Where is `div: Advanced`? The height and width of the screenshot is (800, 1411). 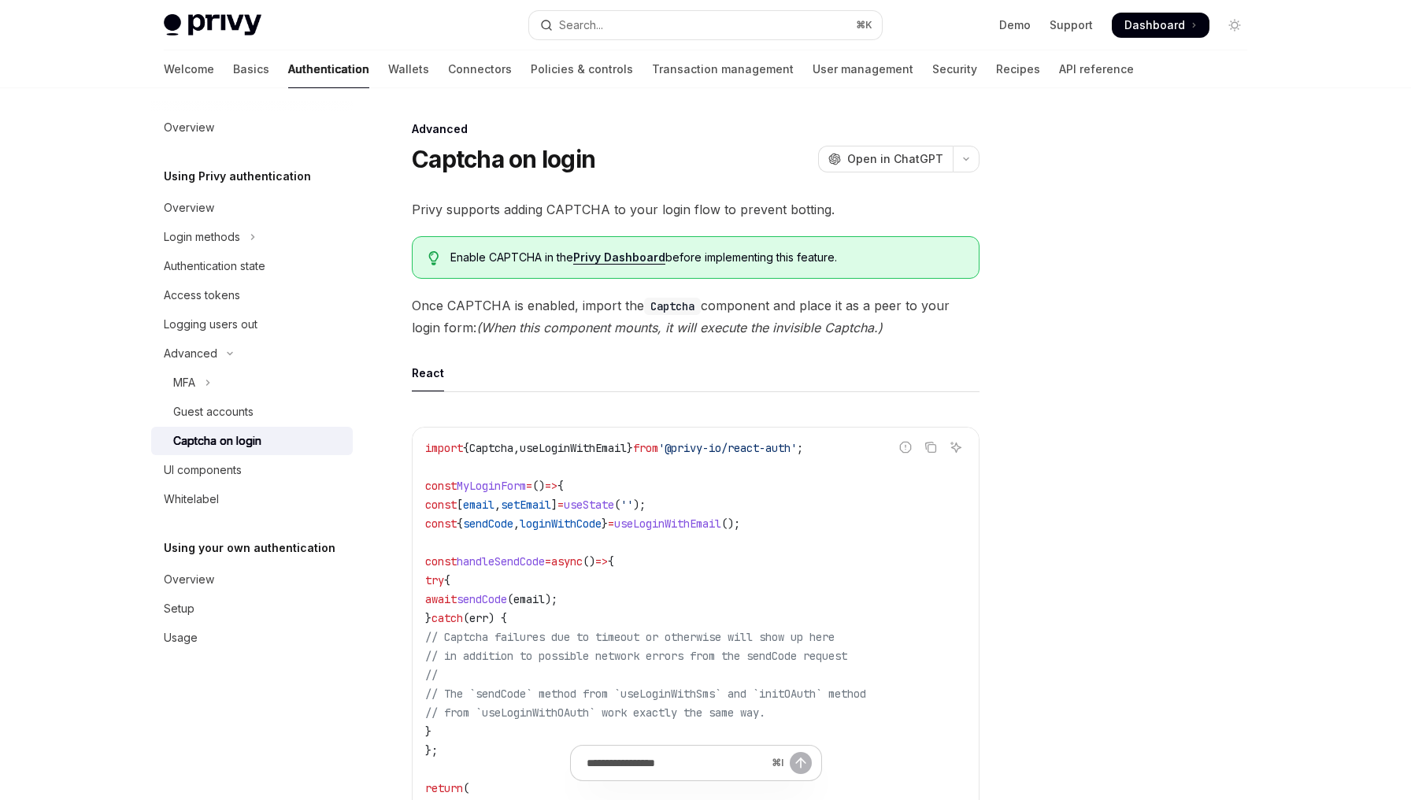 div: Advanced is located at coordinates (695, 129).